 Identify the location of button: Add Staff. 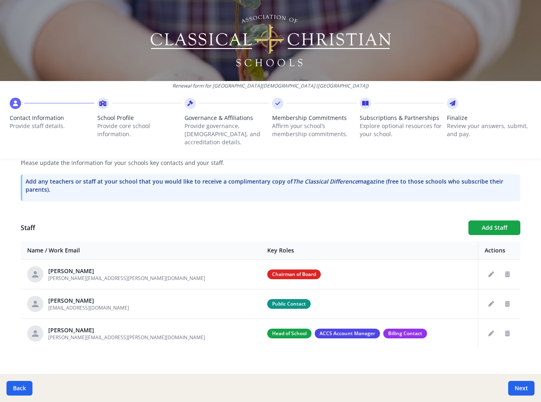
(494, 228).